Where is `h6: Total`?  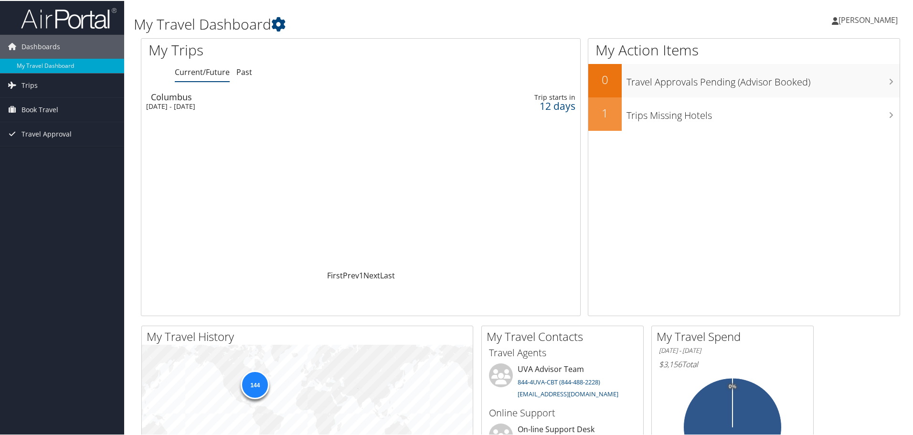 h6: Total is located at coordinates (733, 364).